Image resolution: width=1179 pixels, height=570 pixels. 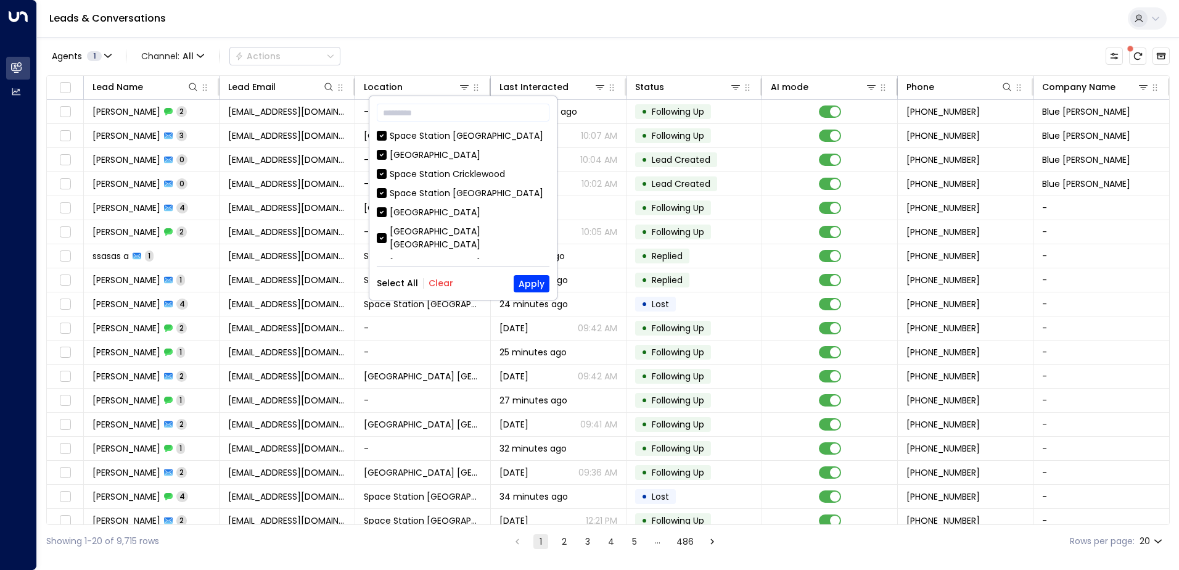 I want to click on span: Space Station St Johns Wood, so click(x=423, y=424).